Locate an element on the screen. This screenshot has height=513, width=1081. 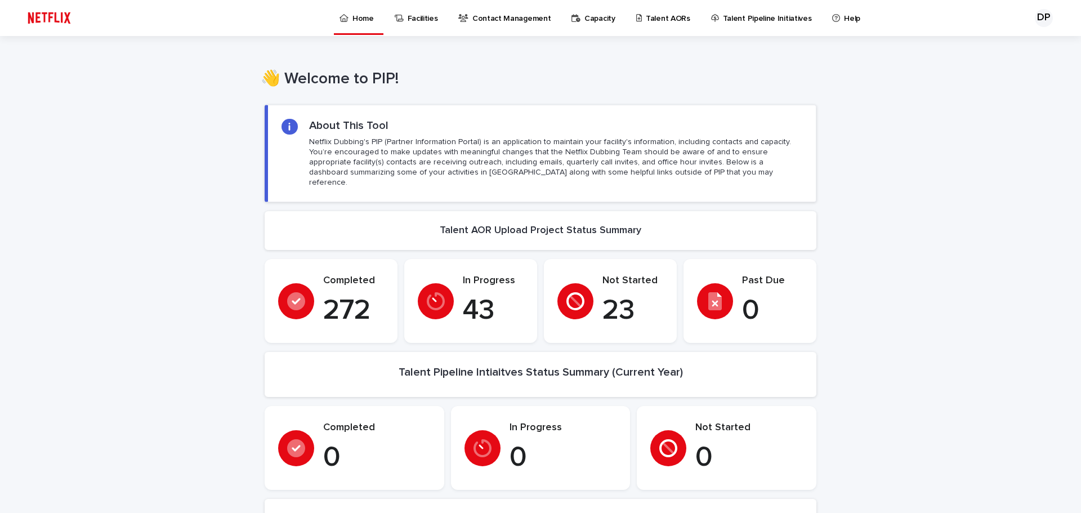
h2: About This Tool is located at coordinates (349, 126).